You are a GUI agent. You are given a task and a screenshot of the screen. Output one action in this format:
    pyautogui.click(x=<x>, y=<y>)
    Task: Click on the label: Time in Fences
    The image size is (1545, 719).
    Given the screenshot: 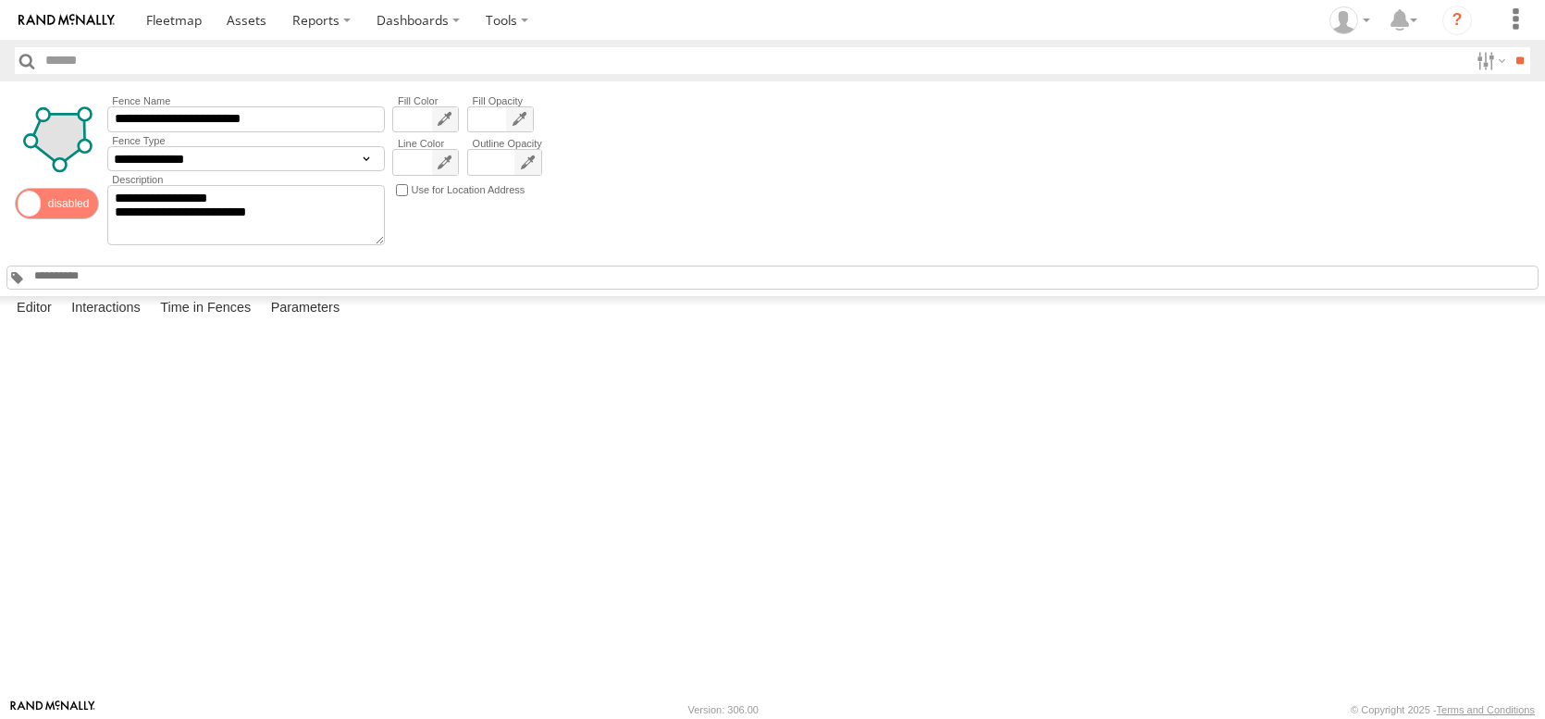 What is the action you would take?
    pyautogui.click(x=205, y=309)
    